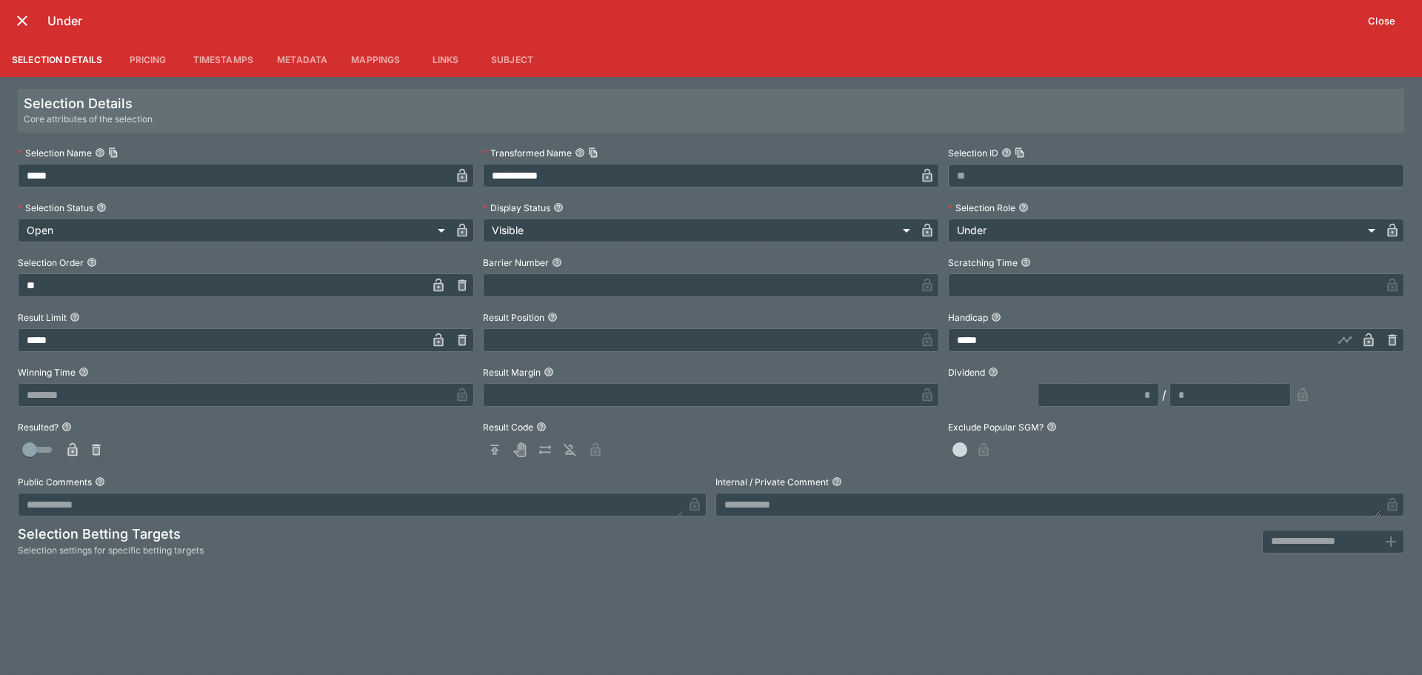  Describe the element at coordinates (302, 59) in the screenshot. I see `button: Metadata` at that location.